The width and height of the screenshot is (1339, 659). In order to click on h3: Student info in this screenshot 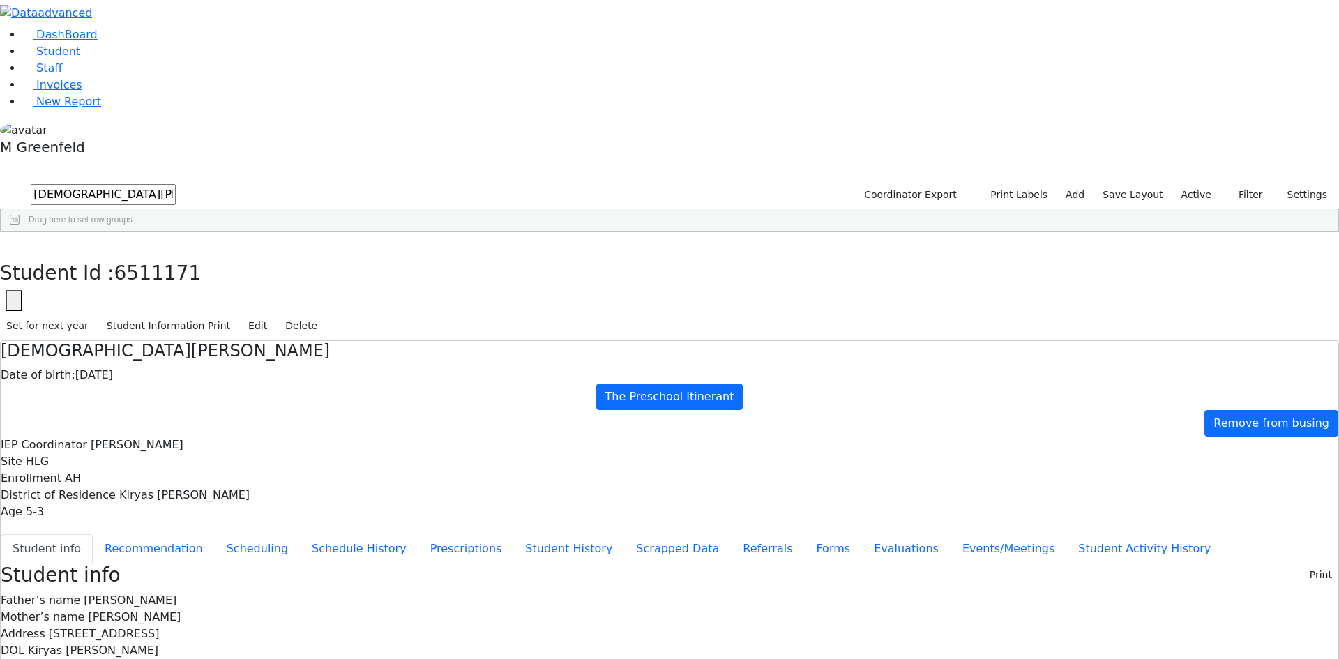, I will do `click(61, 575)`.